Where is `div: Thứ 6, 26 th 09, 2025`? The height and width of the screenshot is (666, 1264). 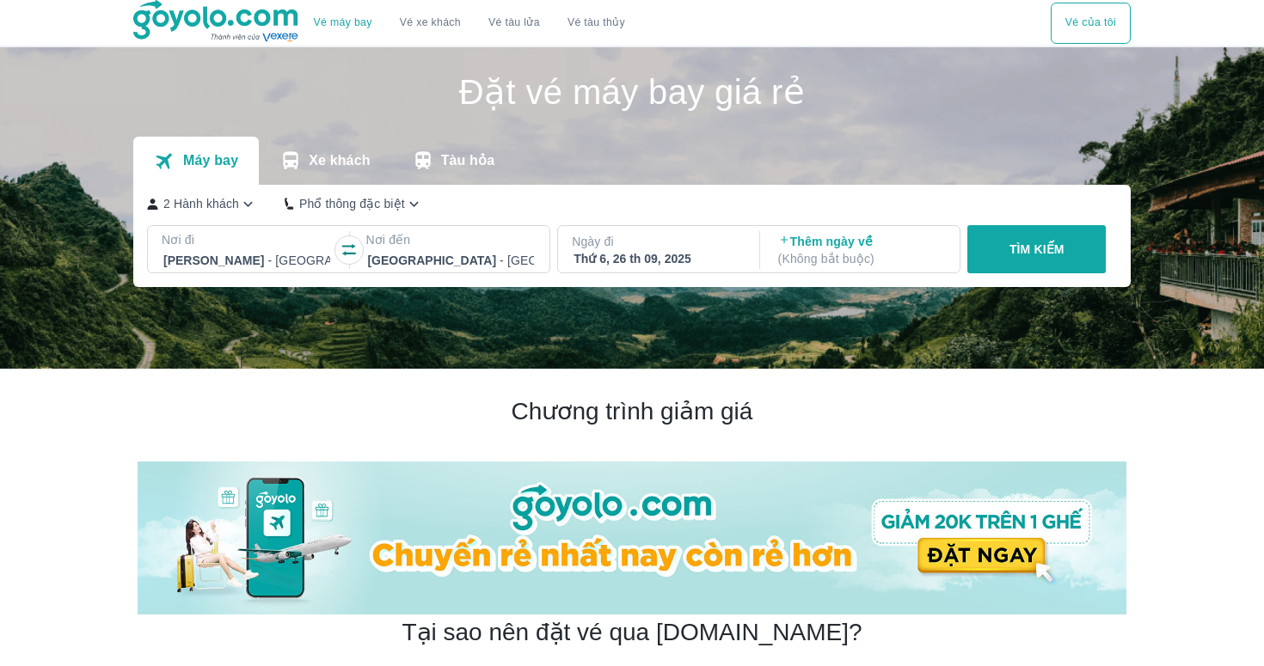 div: Thứ 6, 26 th 09, 2025 is located at coordinates (657, 259).